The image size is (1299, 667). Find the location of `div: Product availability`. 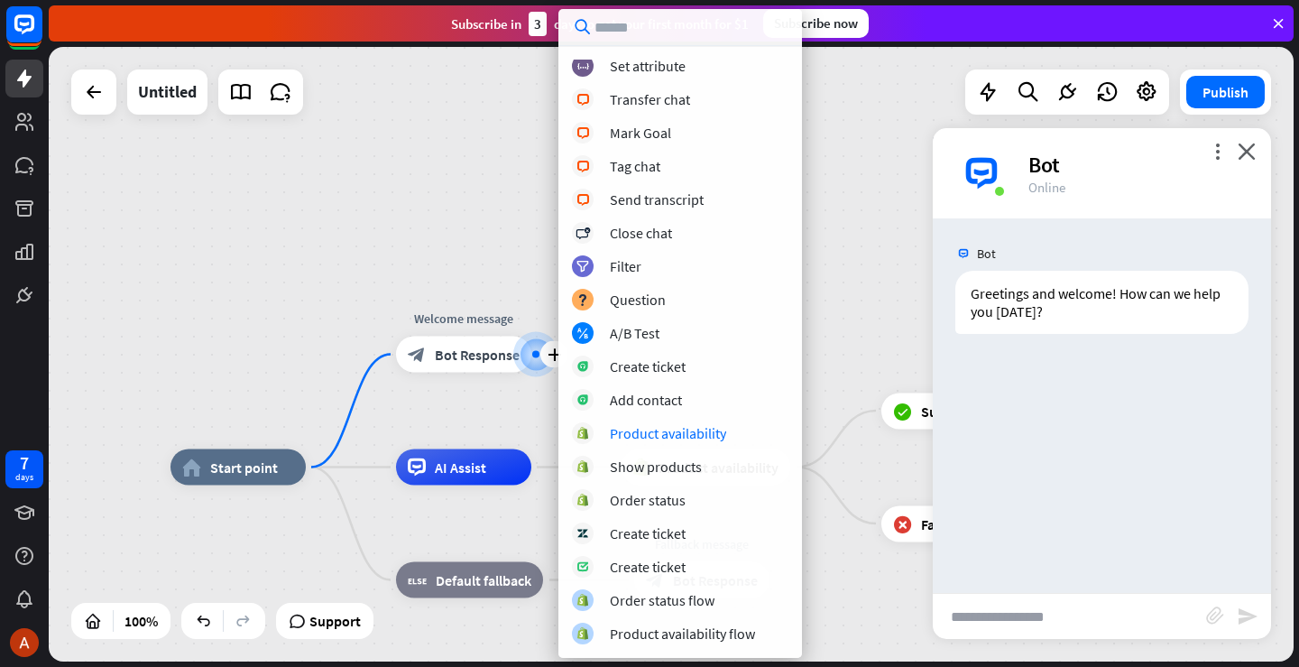

div: Product availability is located at coordinates (668, 433).